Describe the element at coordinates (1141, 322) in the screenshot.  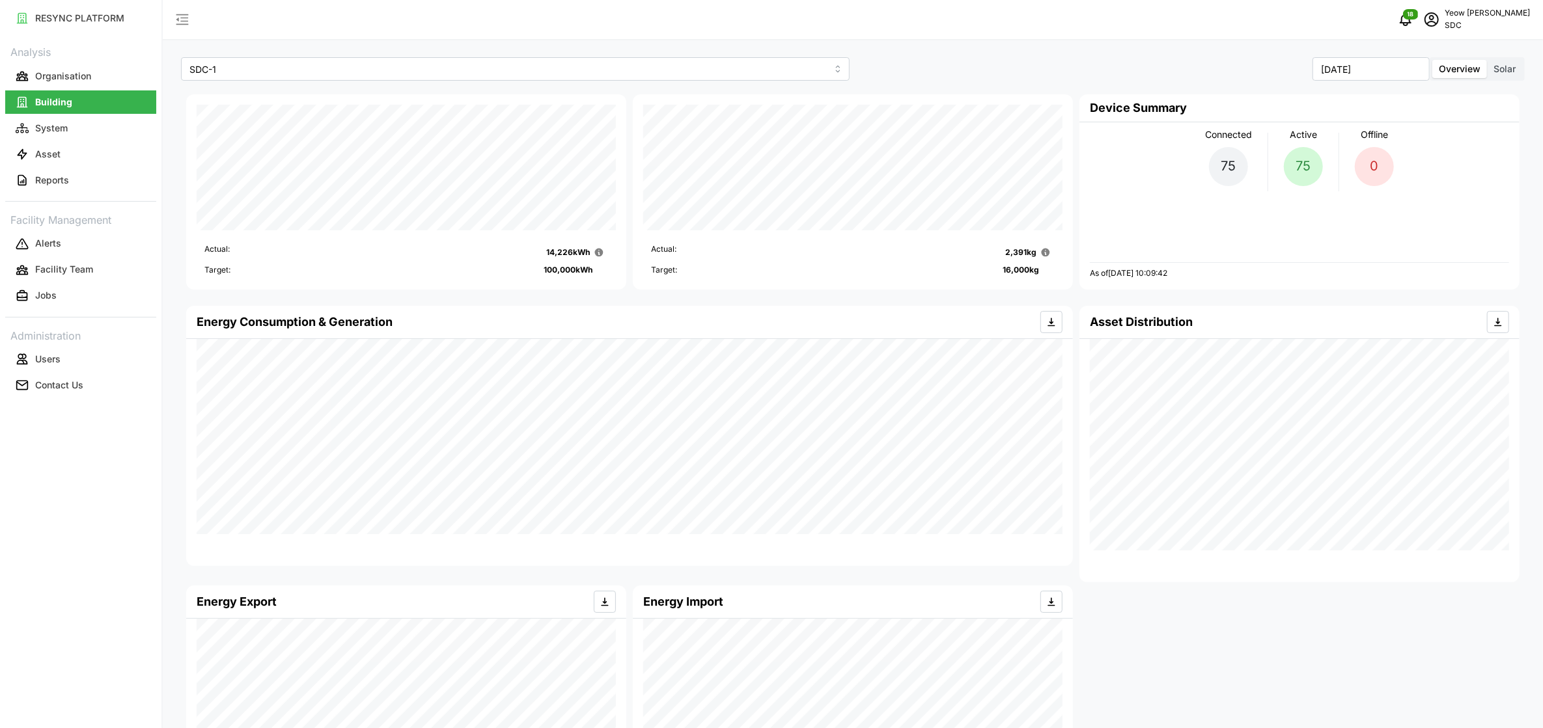
I see `h4: Asset Distribution` at that location.